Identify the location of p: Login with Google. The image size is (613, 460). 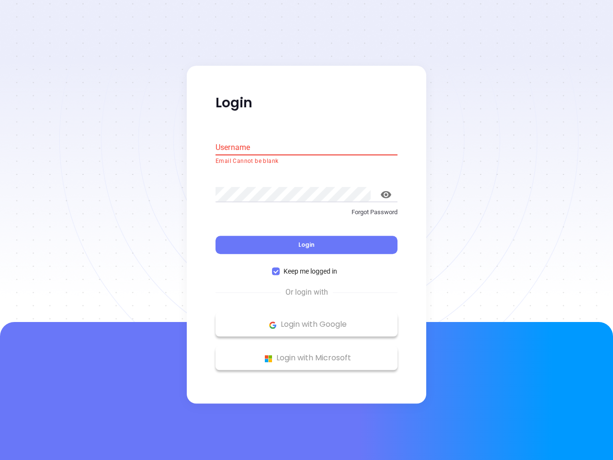
(307, 325).